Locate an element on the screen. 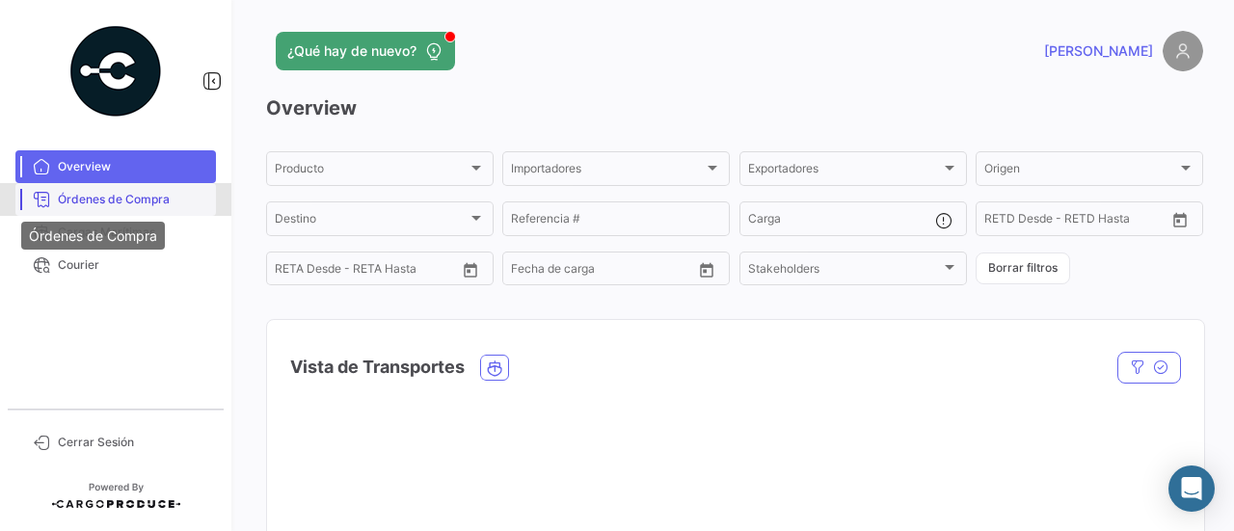 The height and width of the screenshot is (531, 1234). h3: Overview is located at coordinates (735, 108).